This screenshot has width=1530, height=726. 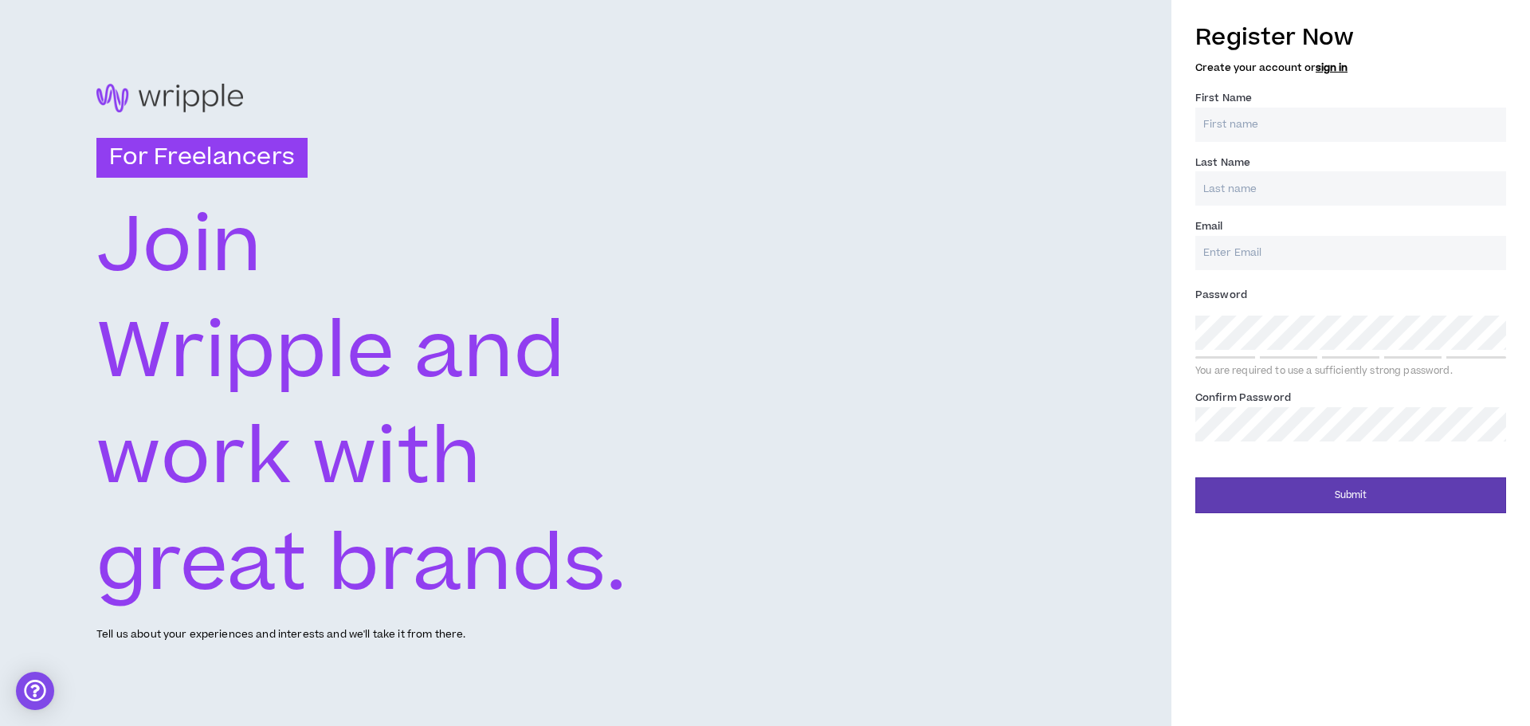 What do you see at coordinates (1351, 68) in the screenshot?
I see `h5: Create your account or` at bounding box center [1351, 68].